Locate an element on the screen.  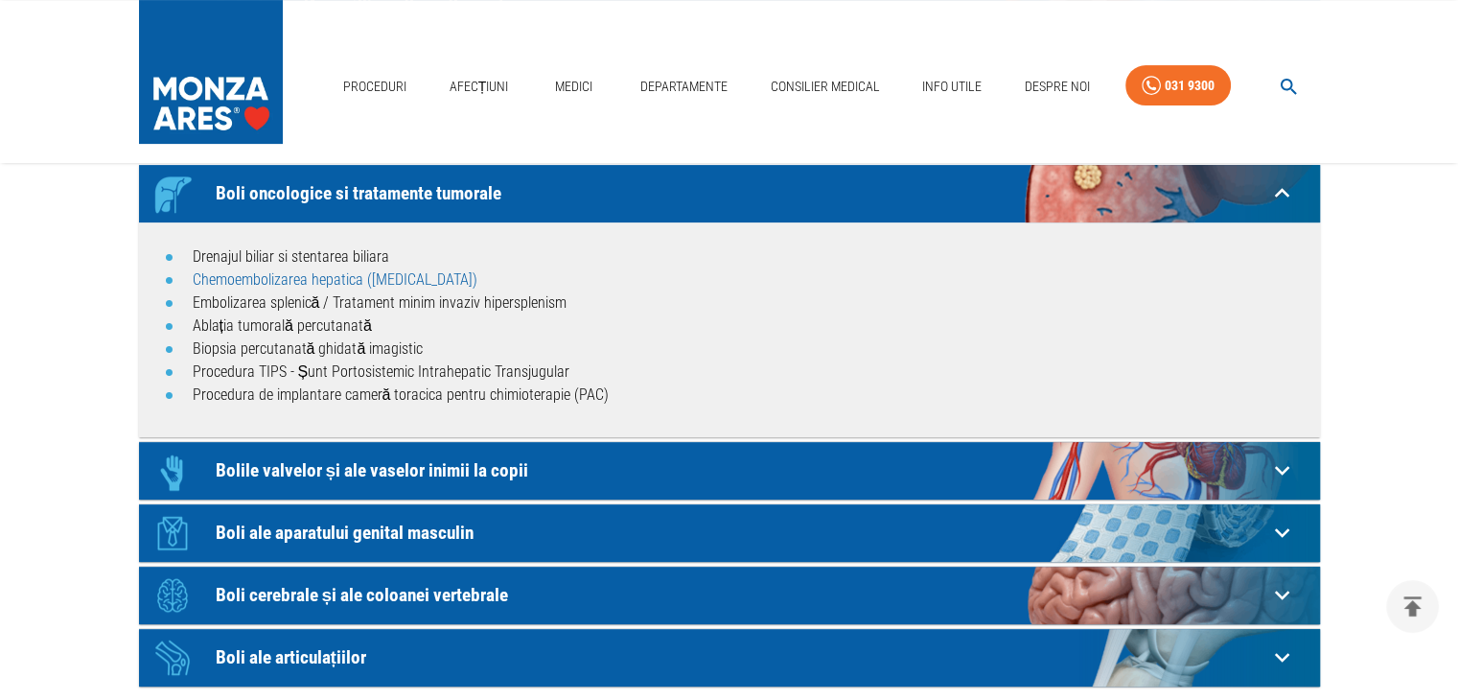
a: Procedura de implantare cameră toracica pentru chimioterapie (PAC) is located at coordinates (401, 394).